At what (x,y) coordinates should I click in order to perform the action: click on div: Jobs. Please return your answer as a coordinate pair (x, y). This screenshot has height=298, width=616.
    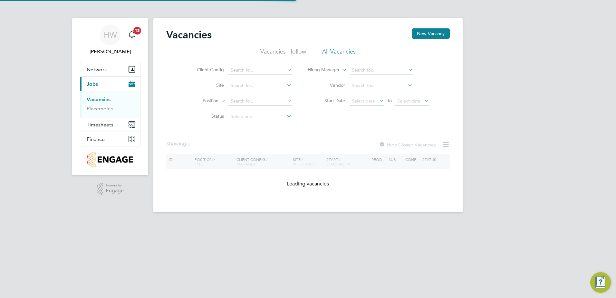
    Looking at the image, I should click on (110, 104).